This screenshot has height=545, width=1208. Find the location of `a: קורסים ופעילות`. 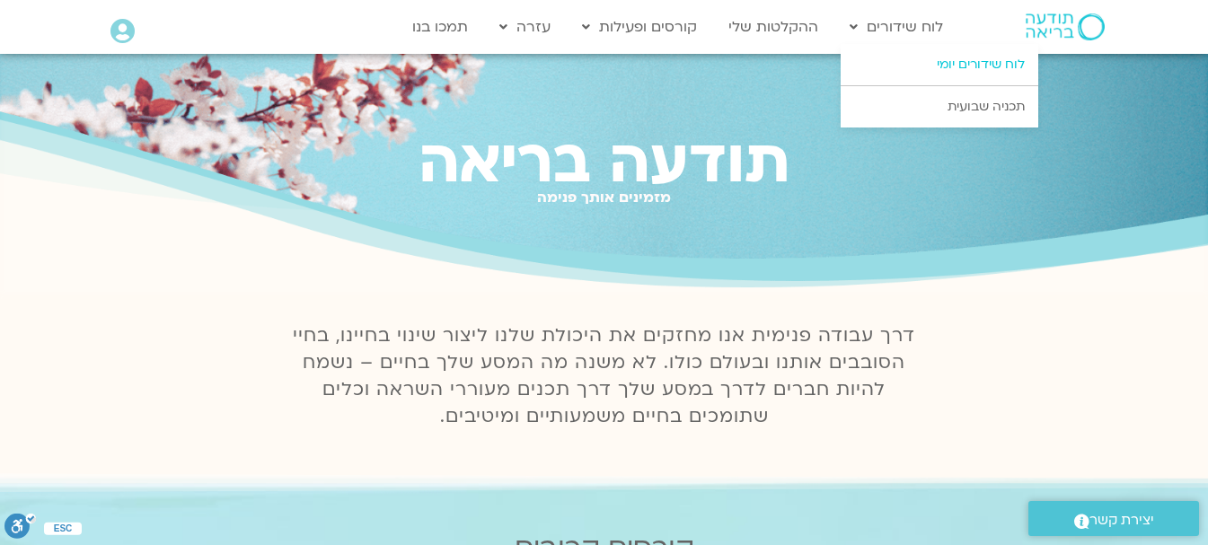

a: קורסים ופעילות is located at coordinates (639, 27).